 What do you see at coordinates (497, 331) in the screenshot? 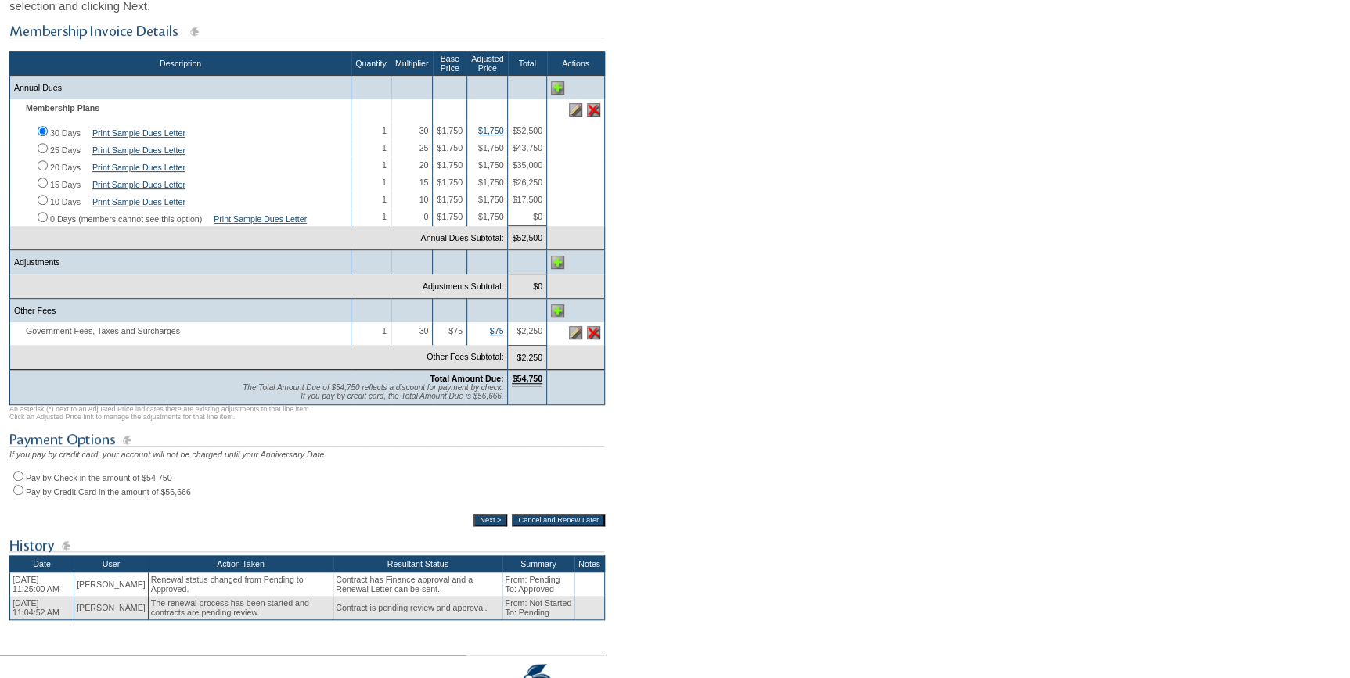
I see `a: $75` at bounding box center [497, 331].